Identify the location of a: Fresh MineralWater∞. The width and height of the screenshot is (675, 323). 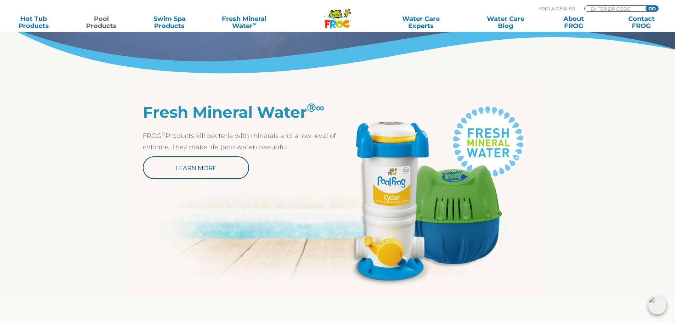
(244, 22).